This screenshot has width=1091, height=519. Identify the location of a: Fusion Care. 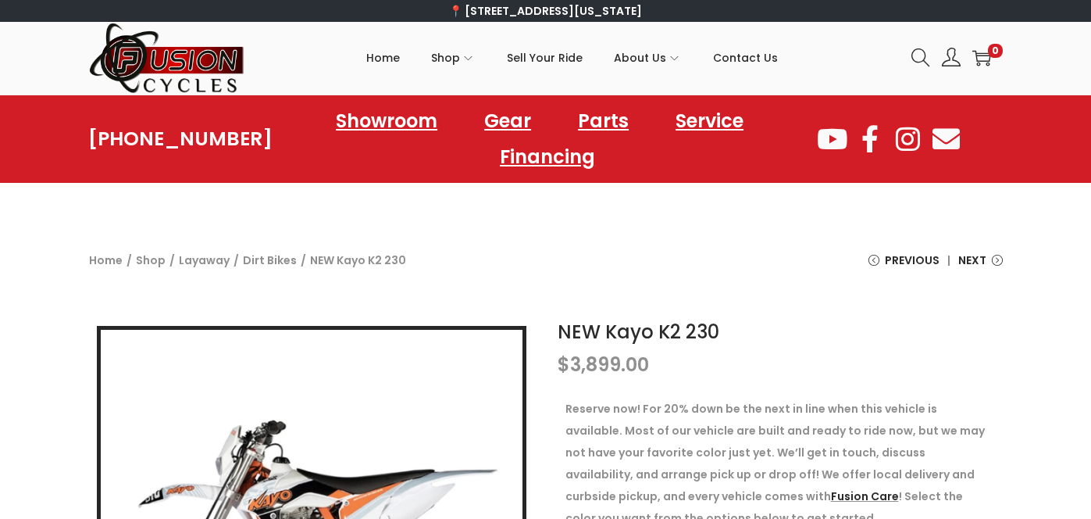
(865, 496).